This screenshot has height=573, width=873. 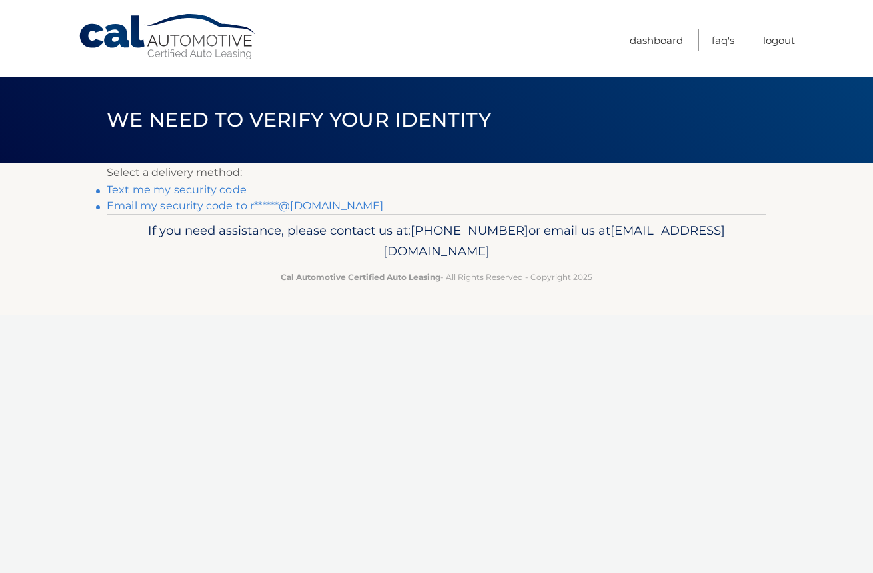 What do you see at coordinates (436, 241) in the screenshot?
I see `p: If you need assistance, please contact us at: or email us at` at bounding box center [436, 241].